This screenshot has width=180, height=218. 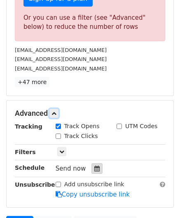 I want to click on a: +47 more, so click(x=32, y=82).